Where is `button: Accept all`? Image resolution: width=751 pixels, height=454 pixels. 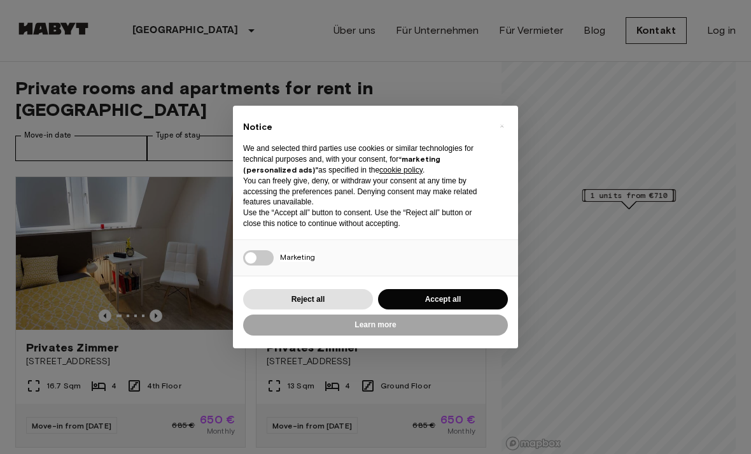
button: Accept all is located at coordinates (443, 299).